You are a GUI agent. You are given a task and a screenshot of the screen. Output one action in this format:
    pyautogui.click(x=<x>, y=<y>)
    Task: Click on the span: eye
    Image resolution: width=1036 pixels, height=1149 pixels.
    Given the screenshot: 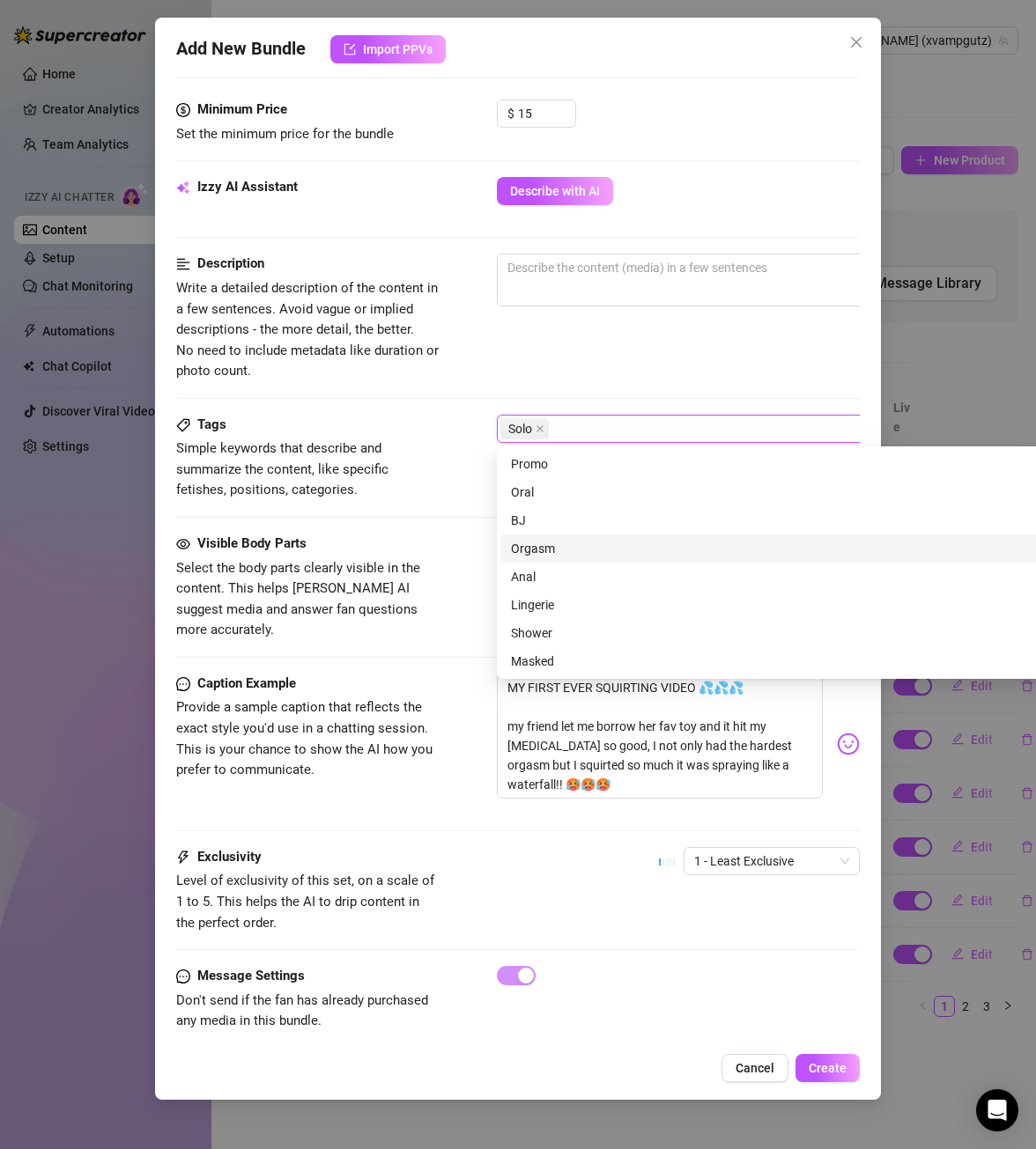 What is the action you would take?
    pyautogui.click(x=184, y=544)
    